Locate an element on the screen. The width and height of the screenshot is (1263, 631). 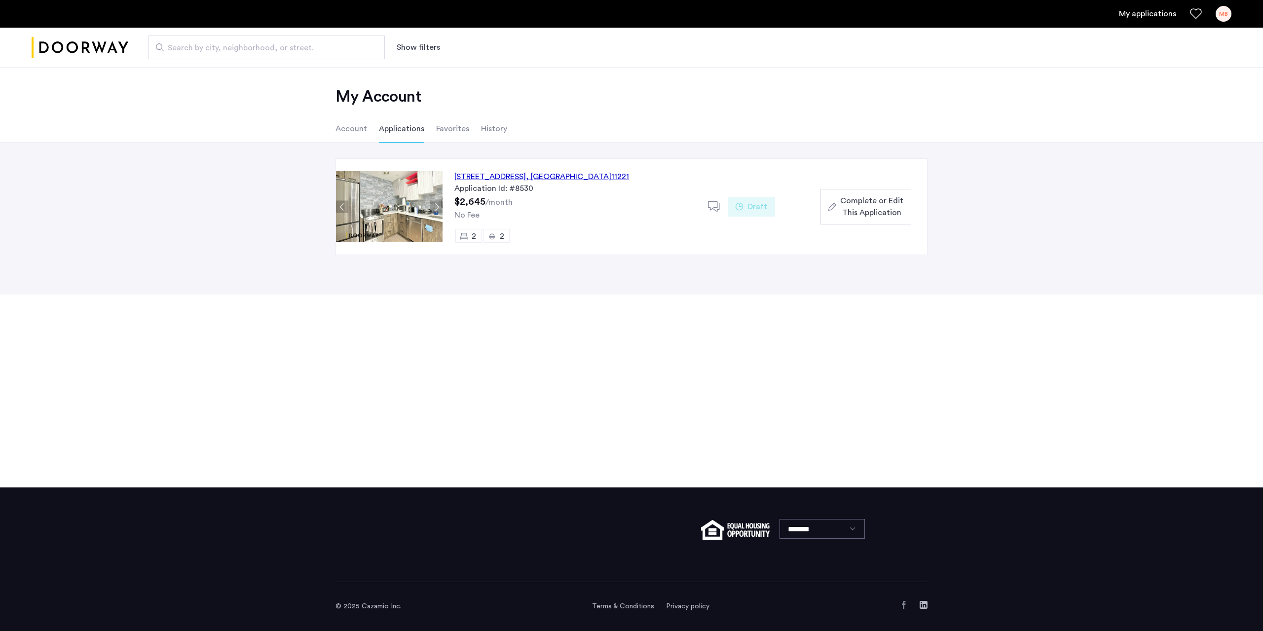
button: button is located at coordinates (866, 207).